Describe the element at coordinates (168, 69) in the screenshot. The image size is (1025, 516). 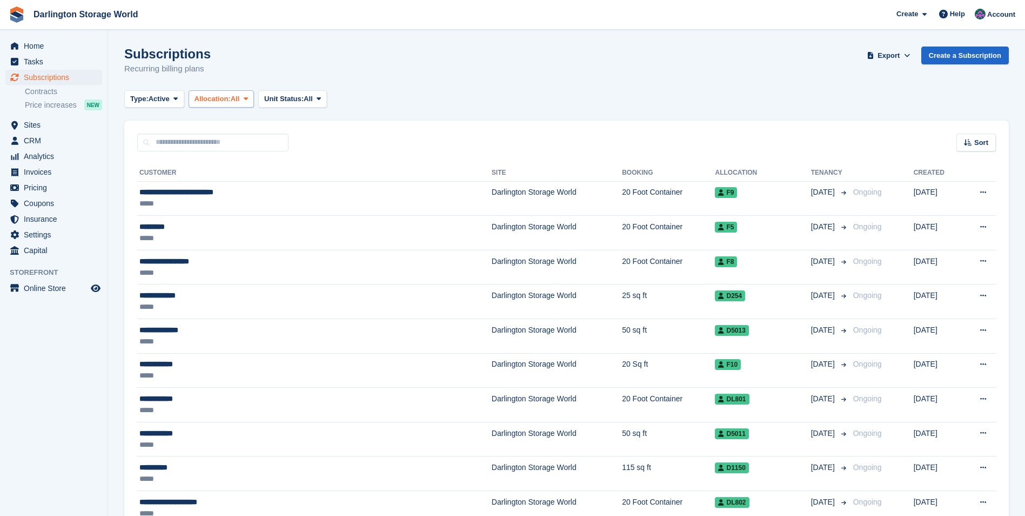
I see `p: Recurring billing plans` at that location.